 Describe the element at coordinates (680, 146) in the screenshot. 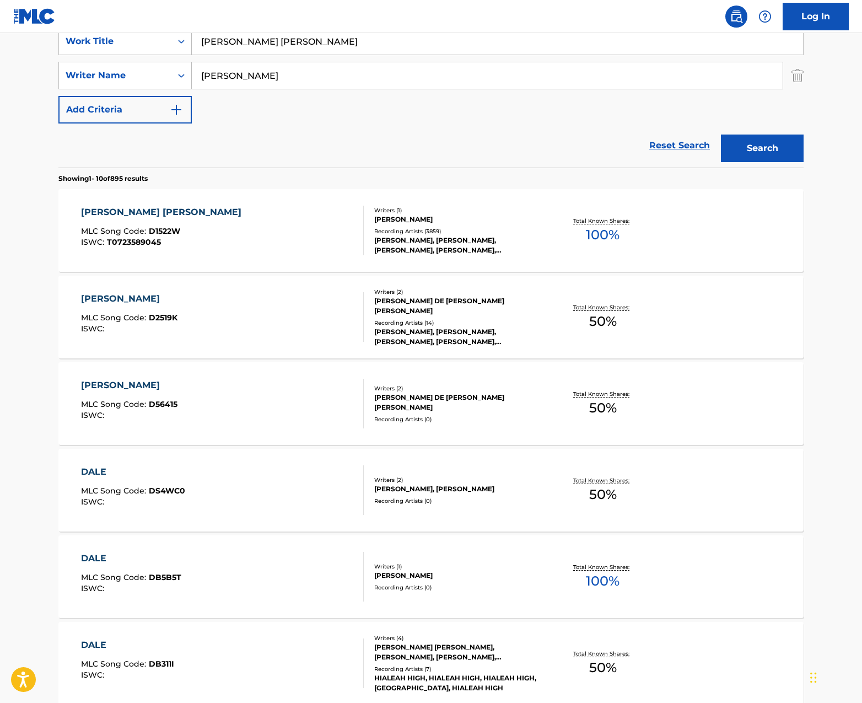

I see `a: Reset Search` at that location.